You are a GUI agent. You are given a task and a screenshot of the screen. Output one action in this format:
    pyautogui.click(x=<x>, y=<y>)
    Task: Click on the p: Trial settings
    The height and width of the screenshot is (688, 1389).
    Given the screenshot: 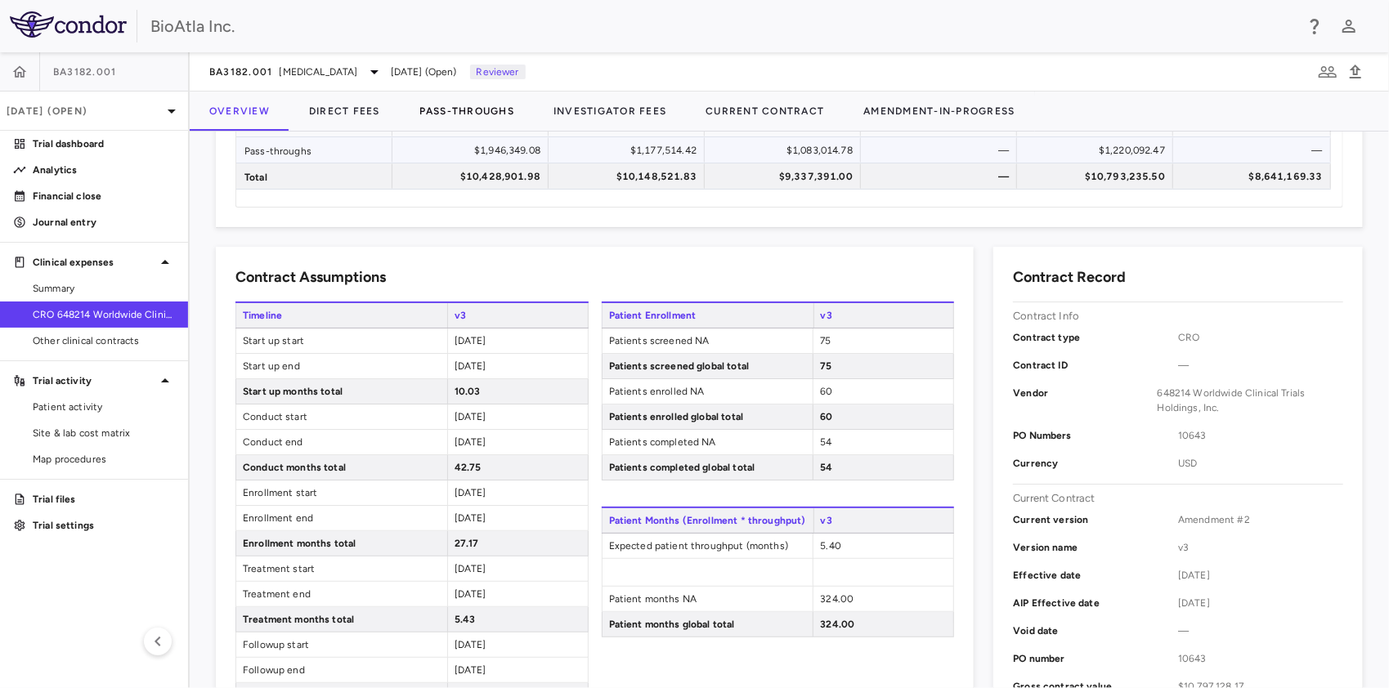 What is the action you would take?
    pyautogui.click(x=104, y=526)
    